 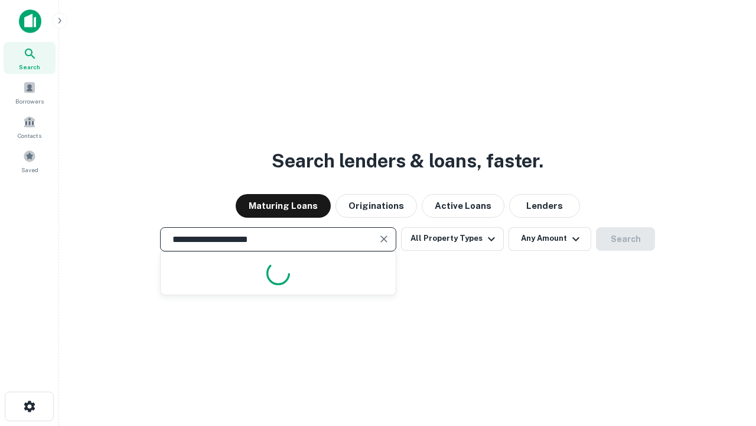 What do you see at coordinates (30, 21) in the screenshot?
I see `img: capitalize-icon.png` at bounding box center [30, 21].